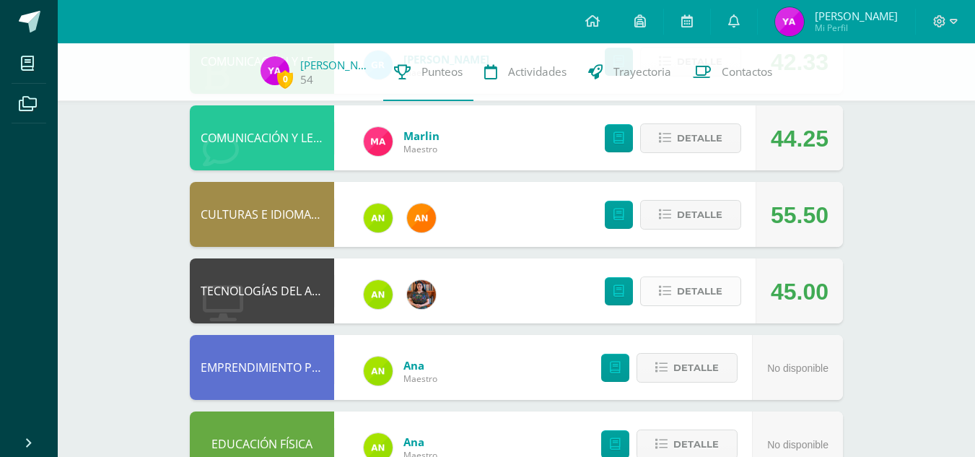 The width and height of the screenshot is (975, 457). I want to click on img: ca51be06ee6568e83a4be8f0f0221dfb.png, so click(378, 141).